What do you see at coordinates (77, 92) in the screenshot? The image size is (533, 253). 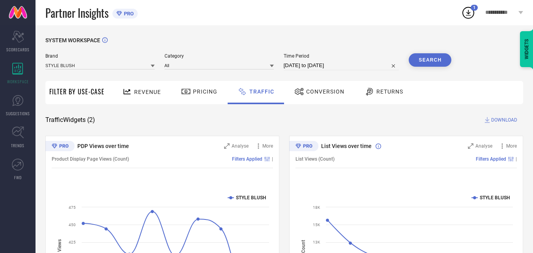 I see `span: Filter By Use-Case` at bounding box center [77, 92].